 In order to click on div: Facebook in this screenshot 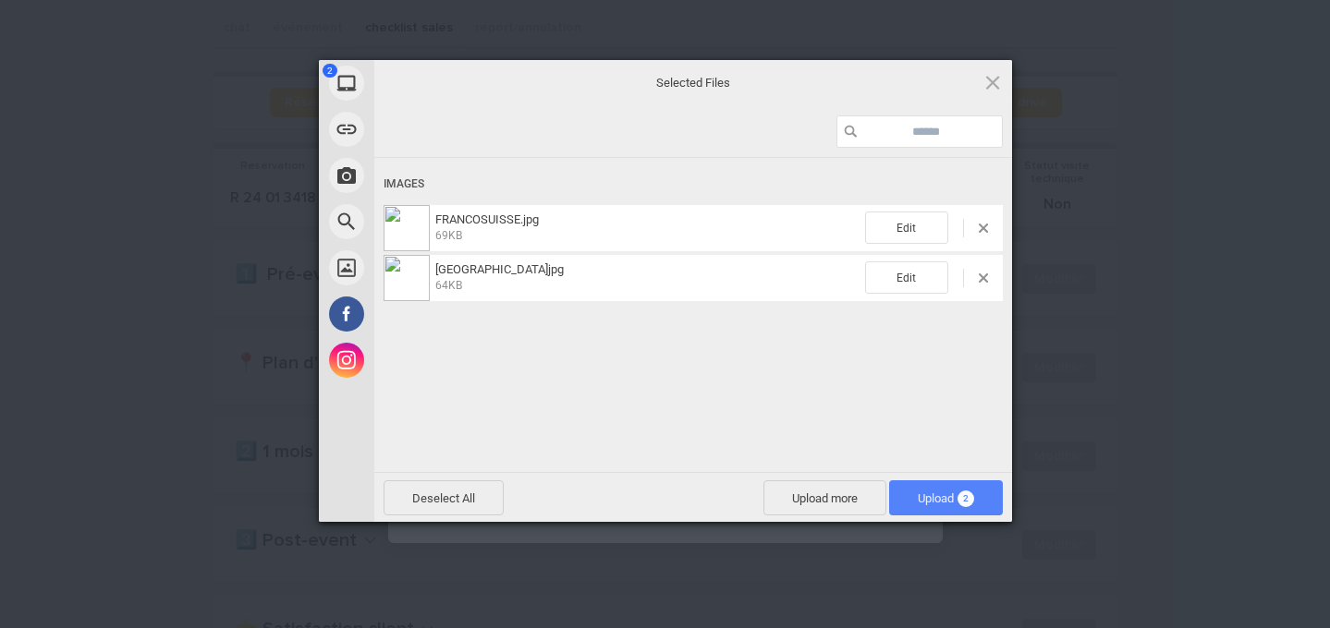, I will do `click(430, 314)`.